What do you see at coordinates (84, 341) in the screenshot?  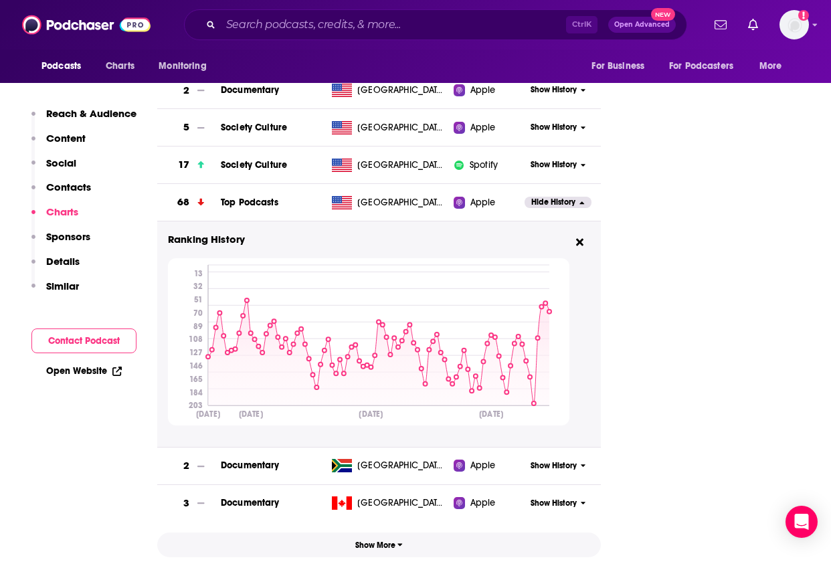 I see `button: Contact Podcast` at bounding box center [84, 341].